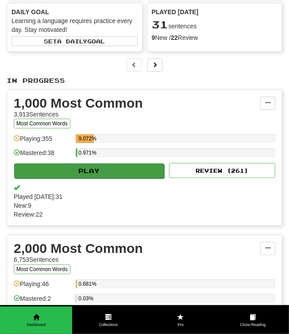 This screenshot has height=334, width=289. What do you see at coordinates (89, 171) in the screenshot?
I see `button: Play` at bounding box center [89, 171].